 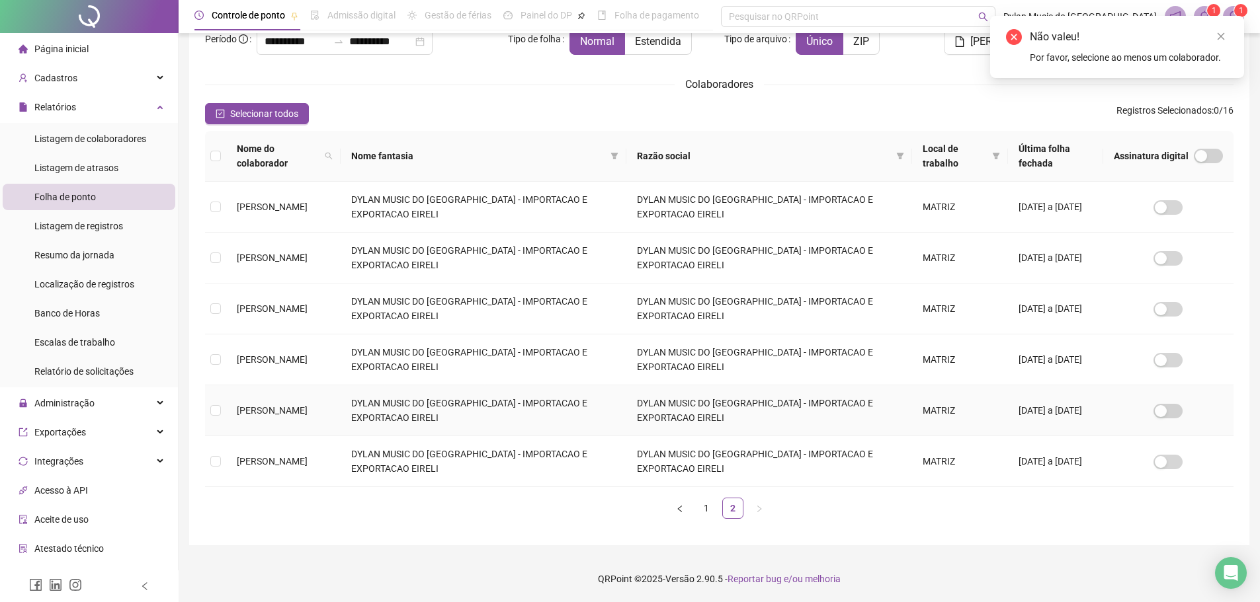 I want to click on span: to, so click(x=339, y=42).